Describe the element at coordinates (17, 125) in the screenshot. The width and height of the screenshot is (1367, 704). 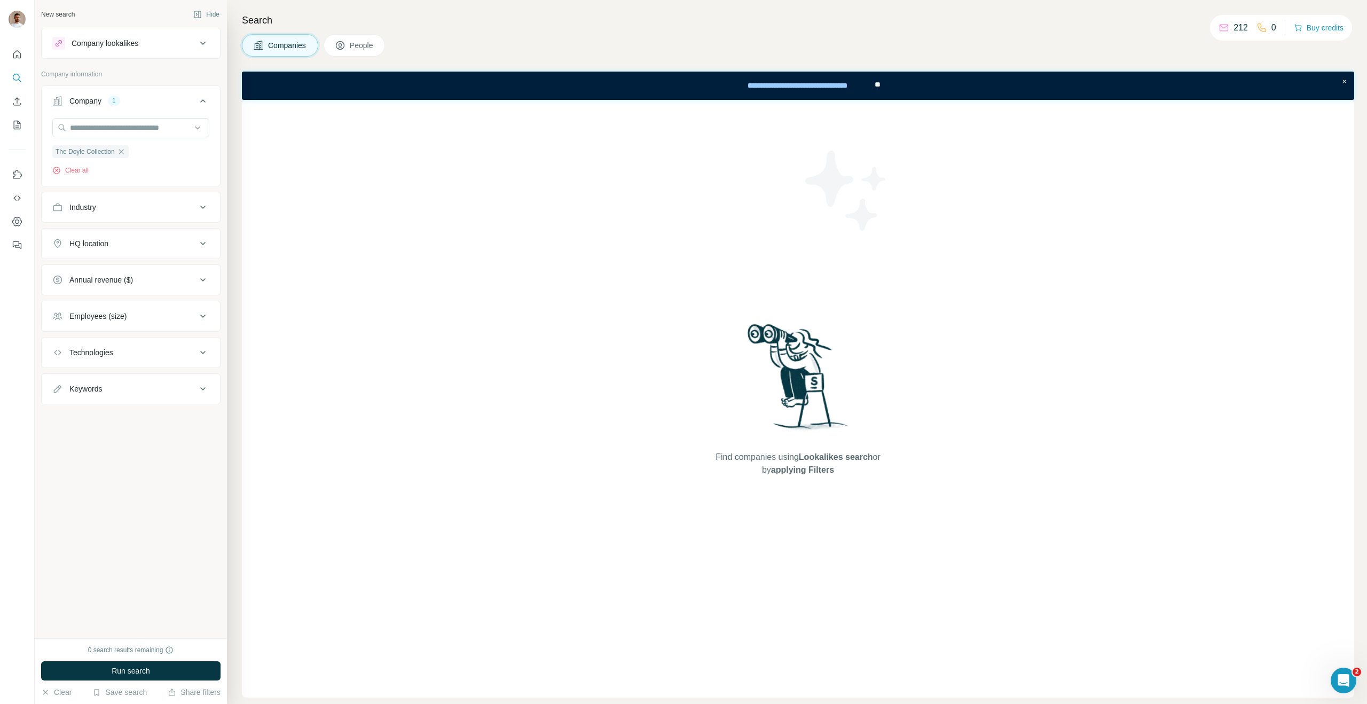
I see `button: My lists` at that location.